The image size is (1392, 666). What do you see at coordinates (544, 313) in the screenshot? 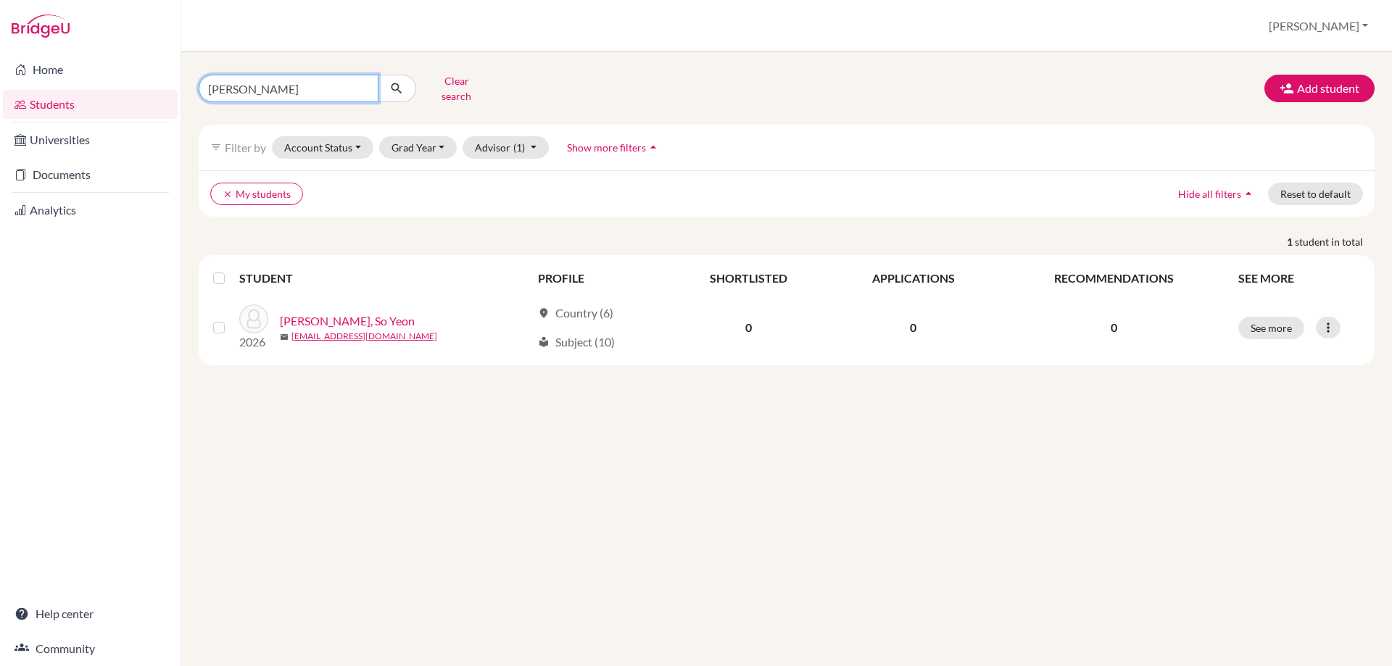
I see `span: location_on` at bounding box center [544, 313].